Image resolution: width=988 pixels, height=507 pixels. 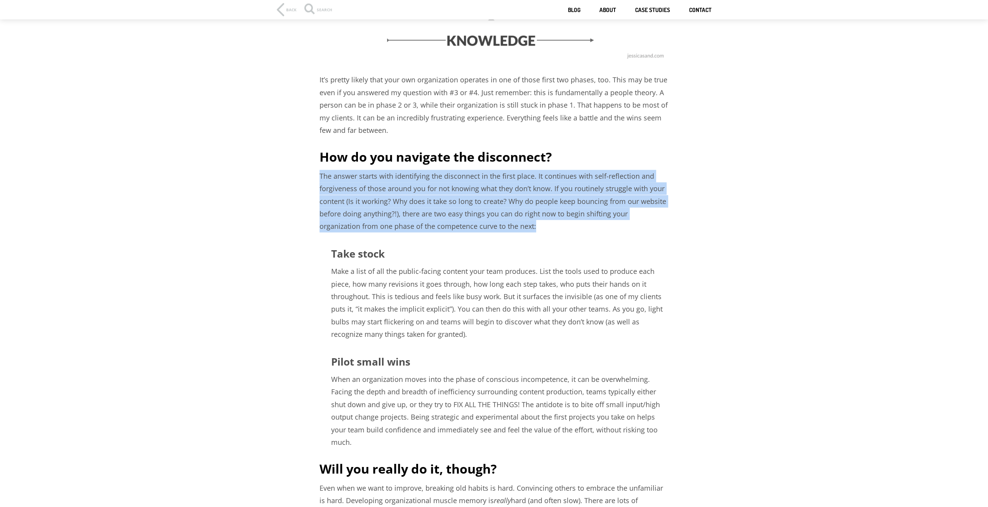 I want to click on p: It’s pretty likely that your own organization operates in one of those first two phases, too. Thi..., so click(x=494, y=105).